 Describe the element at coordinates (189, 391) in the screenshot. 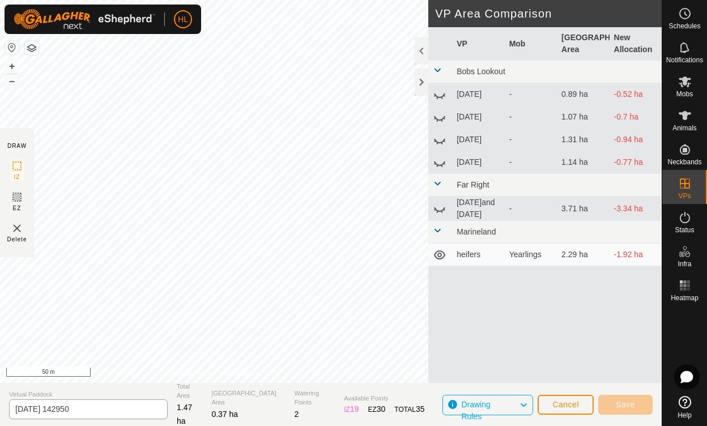

I see `span: Total Area` at that location.